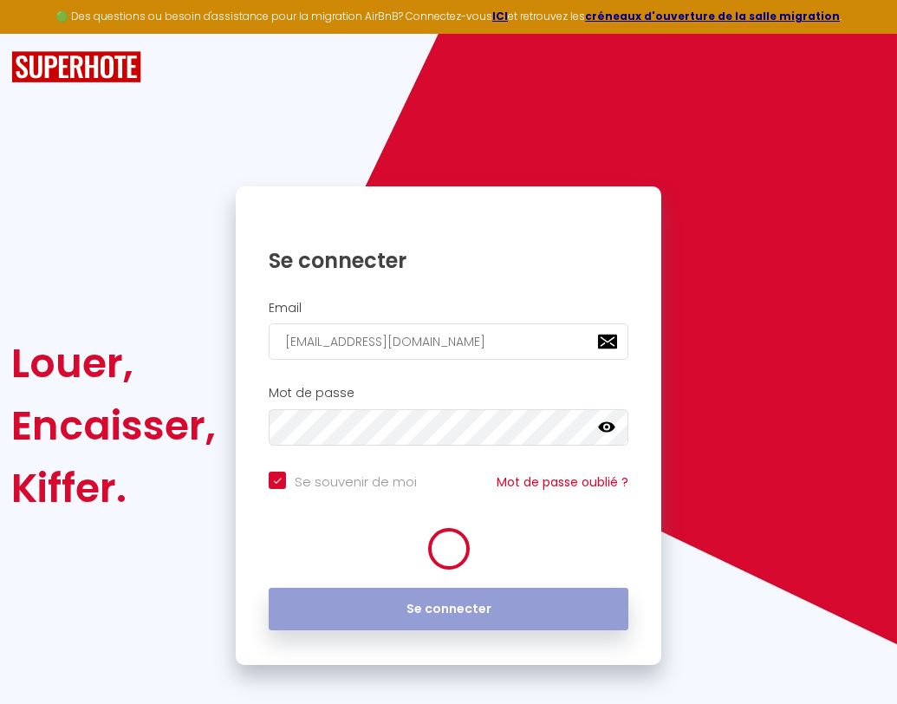 The width and height of the screenshot is (897, 704). What do you see at coordinates (448, 260) in the screenshot?
I see `h1: Se connecter` at bounding box center [448, 260].